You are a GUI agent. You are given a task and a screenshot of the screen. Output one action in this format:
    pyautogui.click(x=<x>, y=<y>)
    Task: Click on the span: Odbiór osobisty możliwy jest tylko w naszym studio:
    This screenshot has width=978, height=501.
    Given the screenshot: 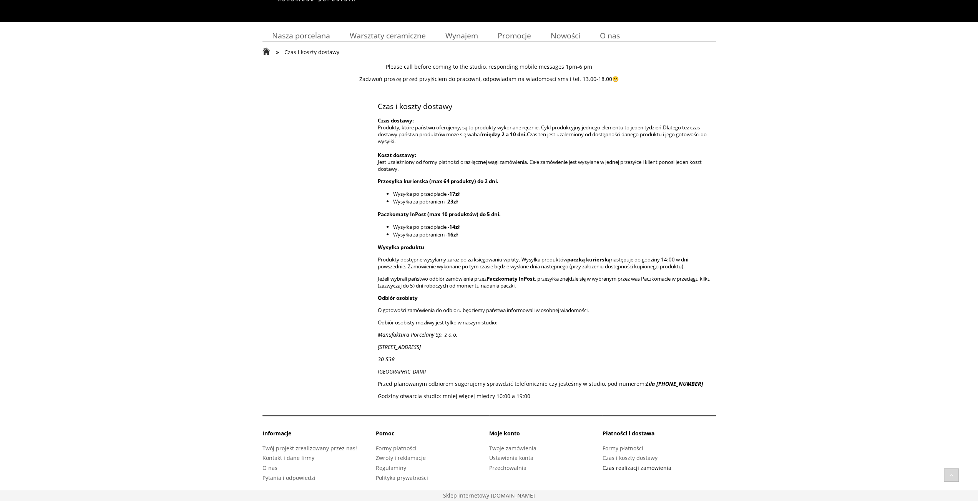 What is the action you would take?
    pyautogui.click(x=438, y=323)
    